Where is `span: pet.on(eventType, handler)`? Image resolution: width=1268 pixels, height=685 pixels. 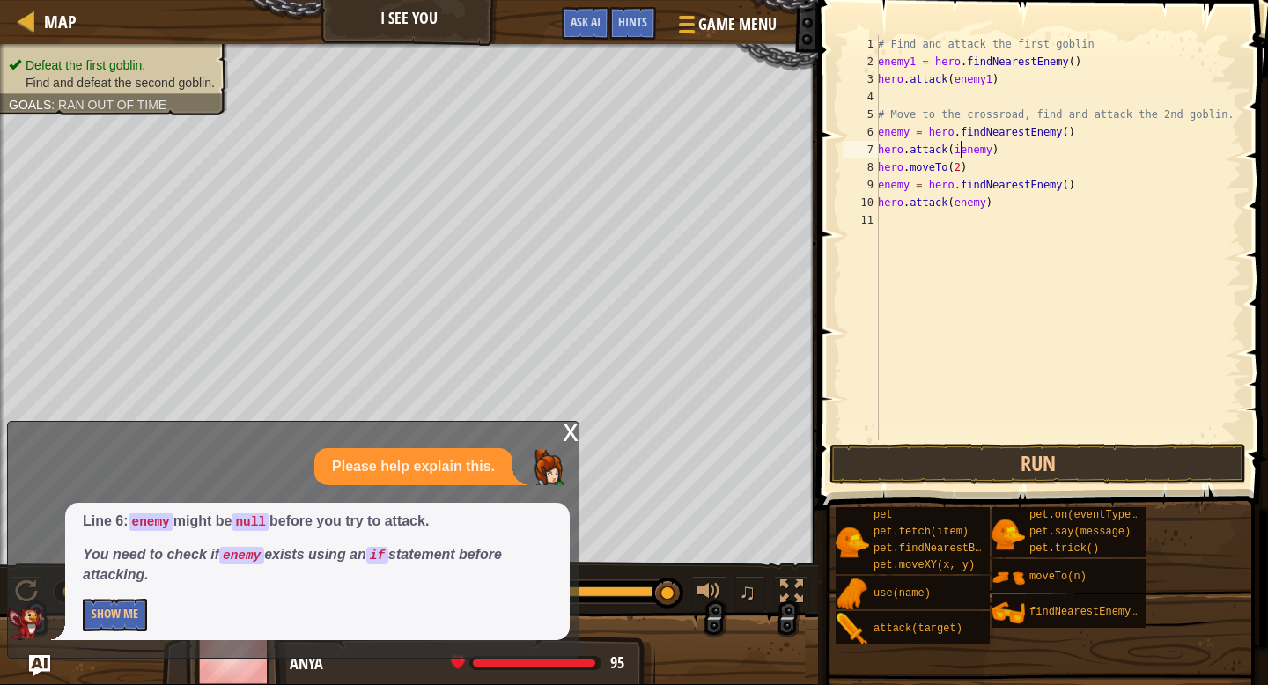 span: pet.on(eventType, handler) is located at coordinates (1111, 515).